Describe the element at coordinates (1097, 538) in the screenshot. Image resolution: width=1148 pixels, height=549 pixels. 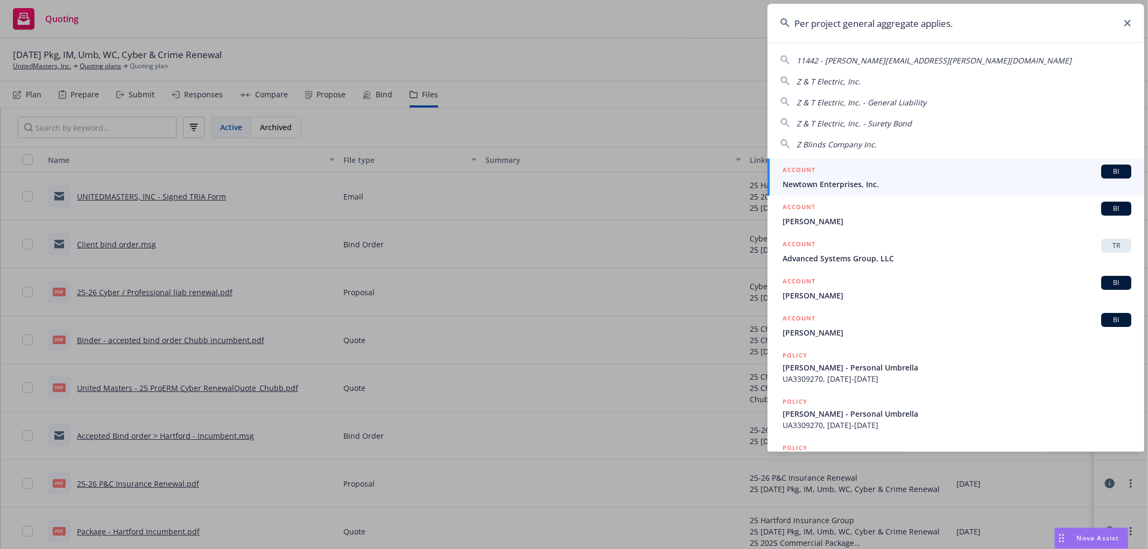
I see `span: Nova Assist` at that location.